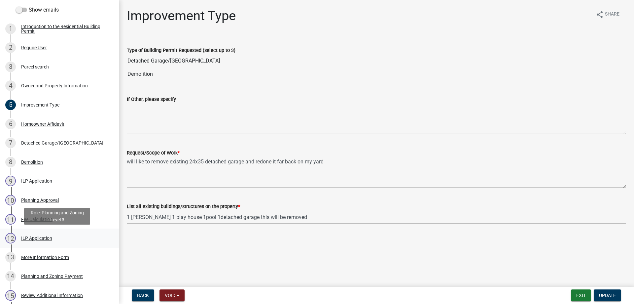 The width and height of the screenshot is (634, 304). Describe the element at coordinates (153, 153) in the screenshot. I see `label: Request/Scope of Work` at that location.